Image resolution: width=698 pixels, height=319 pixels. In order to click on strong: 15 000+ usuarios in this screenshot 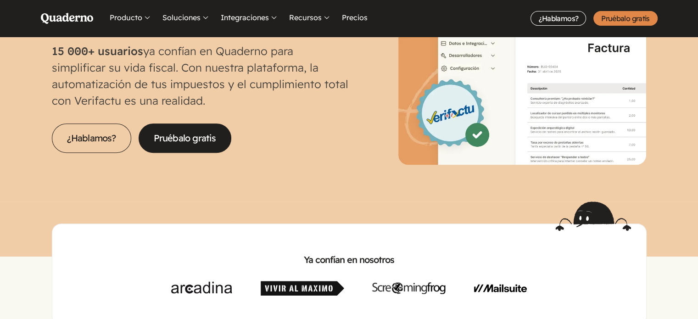, I will do `click(97, 51)`.